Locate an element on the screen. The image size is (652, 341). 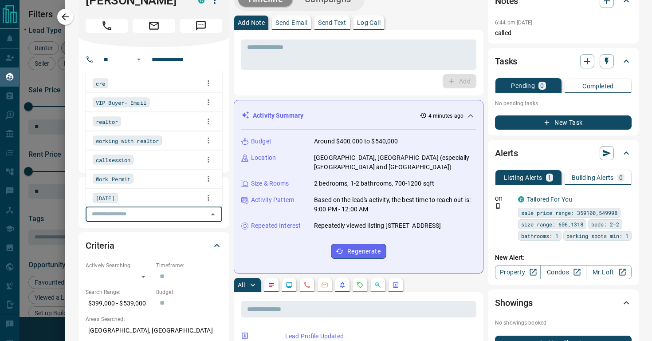
p: Size & Rooms is located at coordinates (270, 183).